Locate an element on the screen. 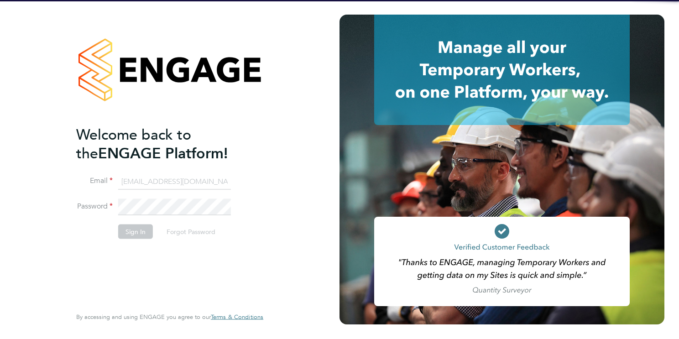  span: Terms & Conditions is located at coordinates (237, 317).